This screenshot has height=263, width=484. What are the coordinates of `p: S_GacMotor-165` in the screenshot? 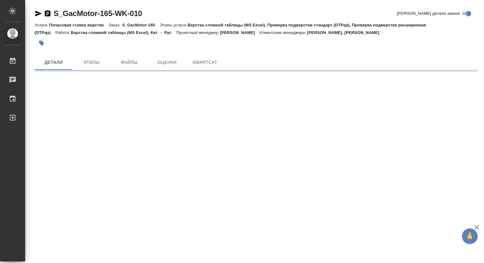 It's located at (141, 25).